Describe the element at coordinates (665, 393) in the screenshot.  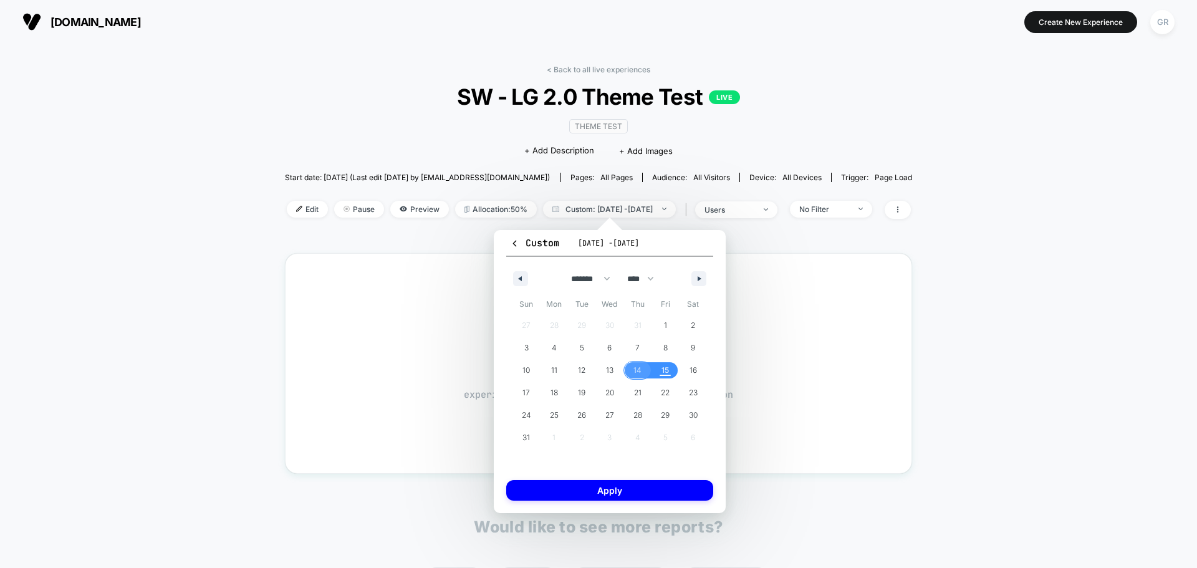
I see `span: 22` at that location.